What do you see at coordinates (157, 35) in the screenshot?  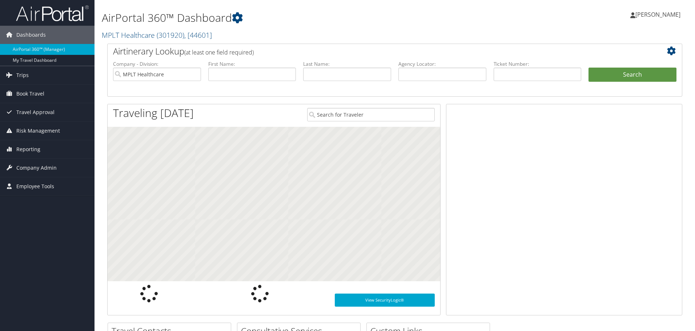 I see `a: MPLT Healthcare` at bounding box center [157, 35].